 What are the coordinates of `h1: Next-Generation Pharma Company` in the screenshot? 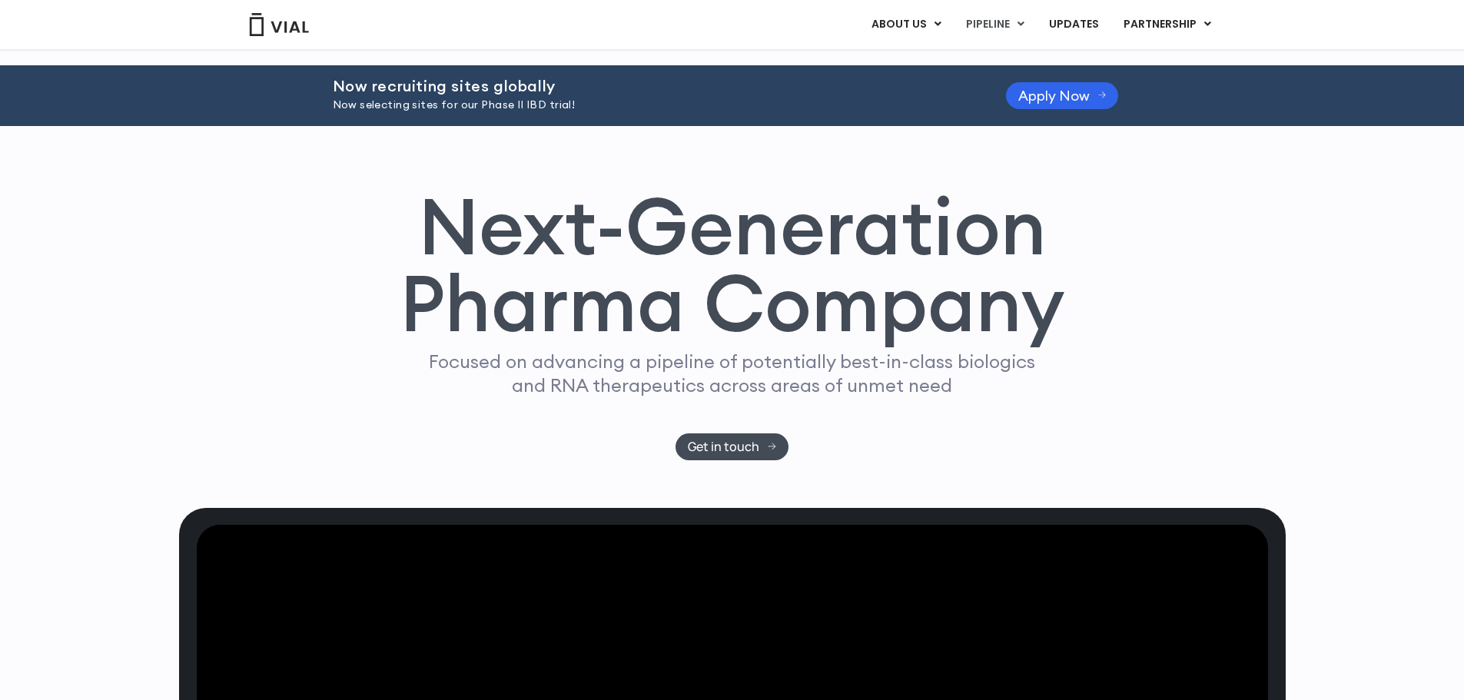 It's located at (732, 265).